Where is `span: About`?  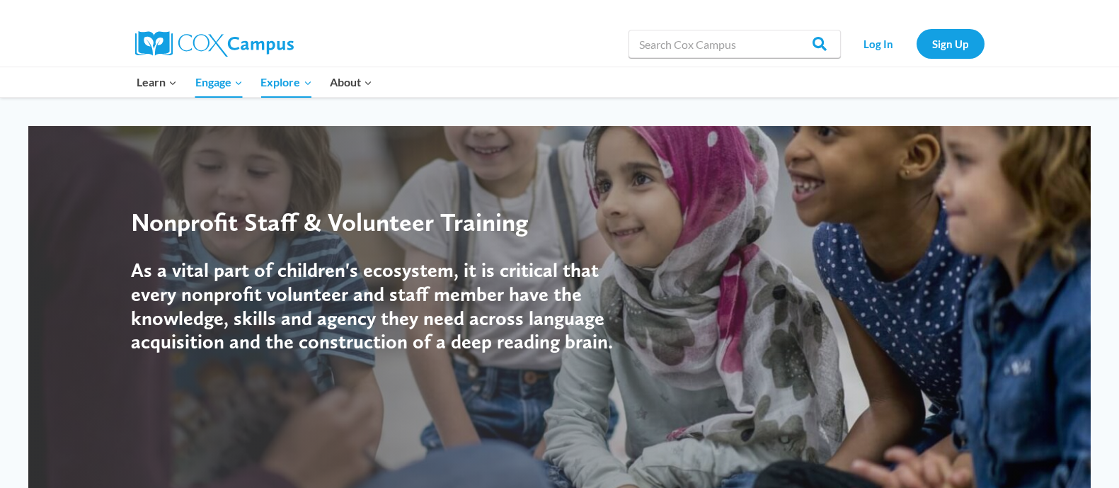 span: About is located at coordinates (351, 82).